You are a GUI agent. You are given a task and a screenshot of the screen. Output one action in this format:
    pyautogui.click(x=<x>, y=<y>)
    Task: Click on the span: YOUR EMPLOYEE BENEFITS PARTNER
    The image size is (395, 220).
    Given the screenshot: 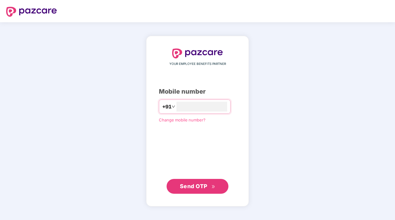 What is the action you would take?
    pyautogui.click(x=197, y=64)
    